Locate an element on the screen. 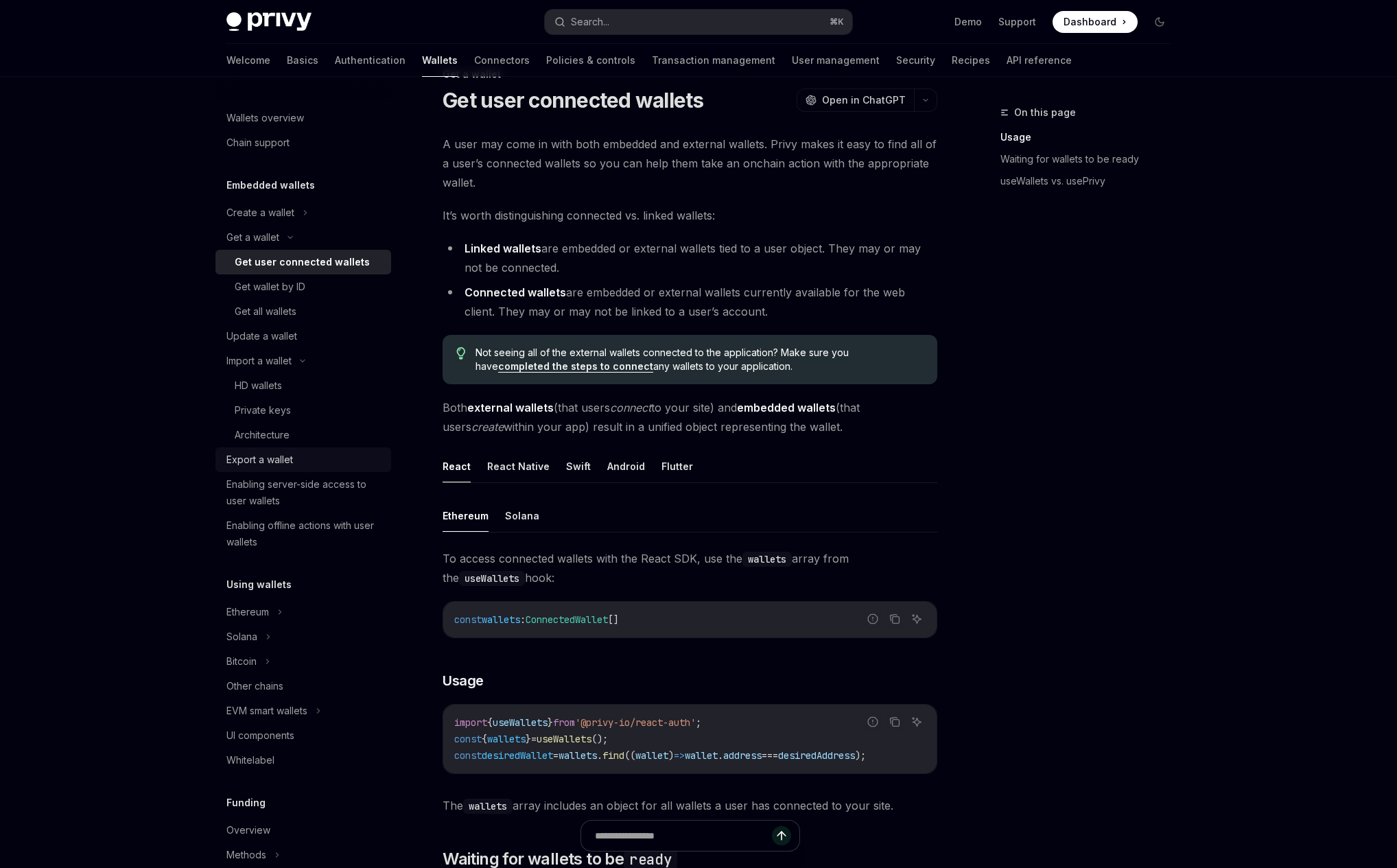 This screenshot has width=1397, height=868. span: Dashboard is located at coordinates (1090, 22).